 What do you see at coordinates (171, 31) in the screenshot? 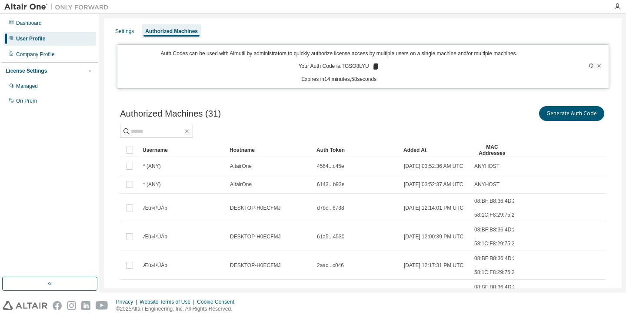
I see `div: Authorized Machines` at bounding box center [171, 31].